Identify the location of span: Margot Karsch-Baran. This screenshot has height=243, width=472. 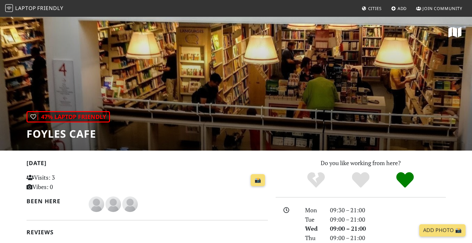
(97, 204).